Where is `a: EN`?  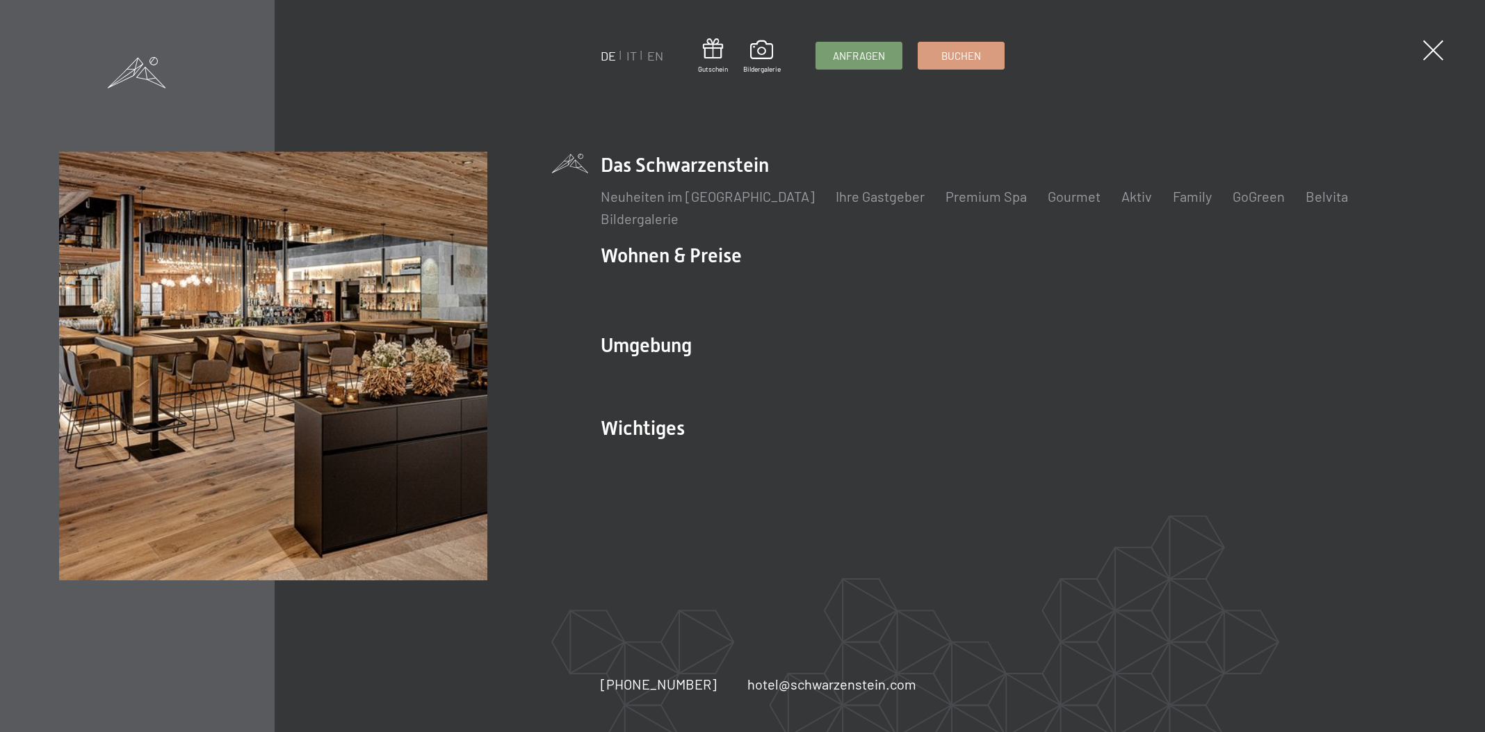 a: EN is located at coordinates (655, 56).